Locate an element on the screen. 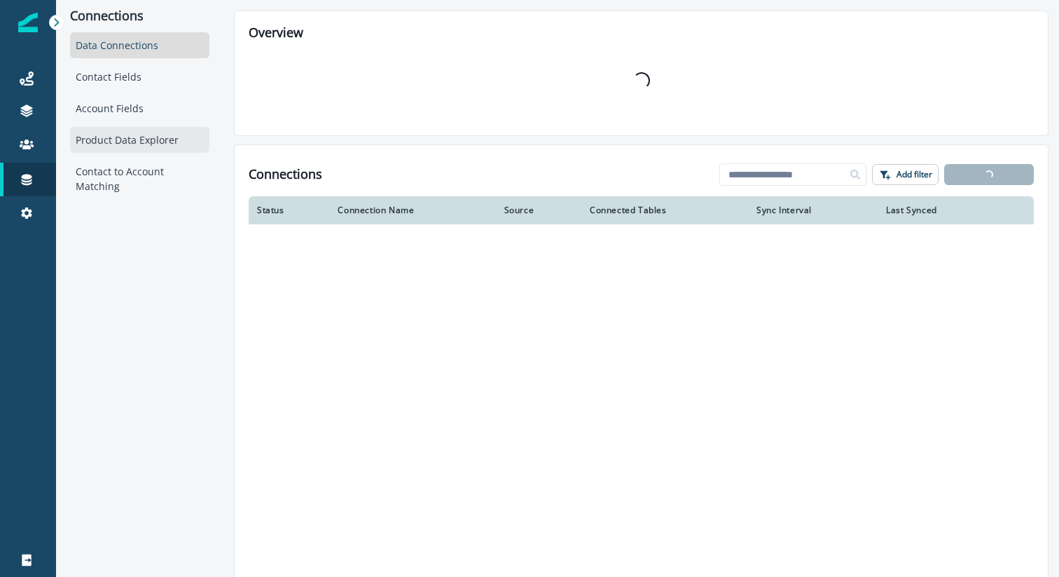 This screenshot has height=577, width=1059. p: Add filter is located at coordinates (914, 174).